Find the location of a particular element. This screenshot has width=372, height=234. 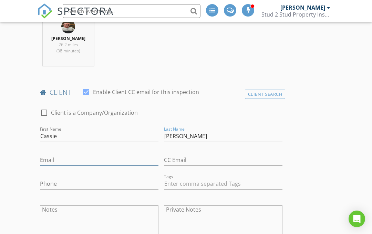

img: 1ccefdc816a04119a8897df43eaa9f26.jpeg is located at coordinates (68, 26).